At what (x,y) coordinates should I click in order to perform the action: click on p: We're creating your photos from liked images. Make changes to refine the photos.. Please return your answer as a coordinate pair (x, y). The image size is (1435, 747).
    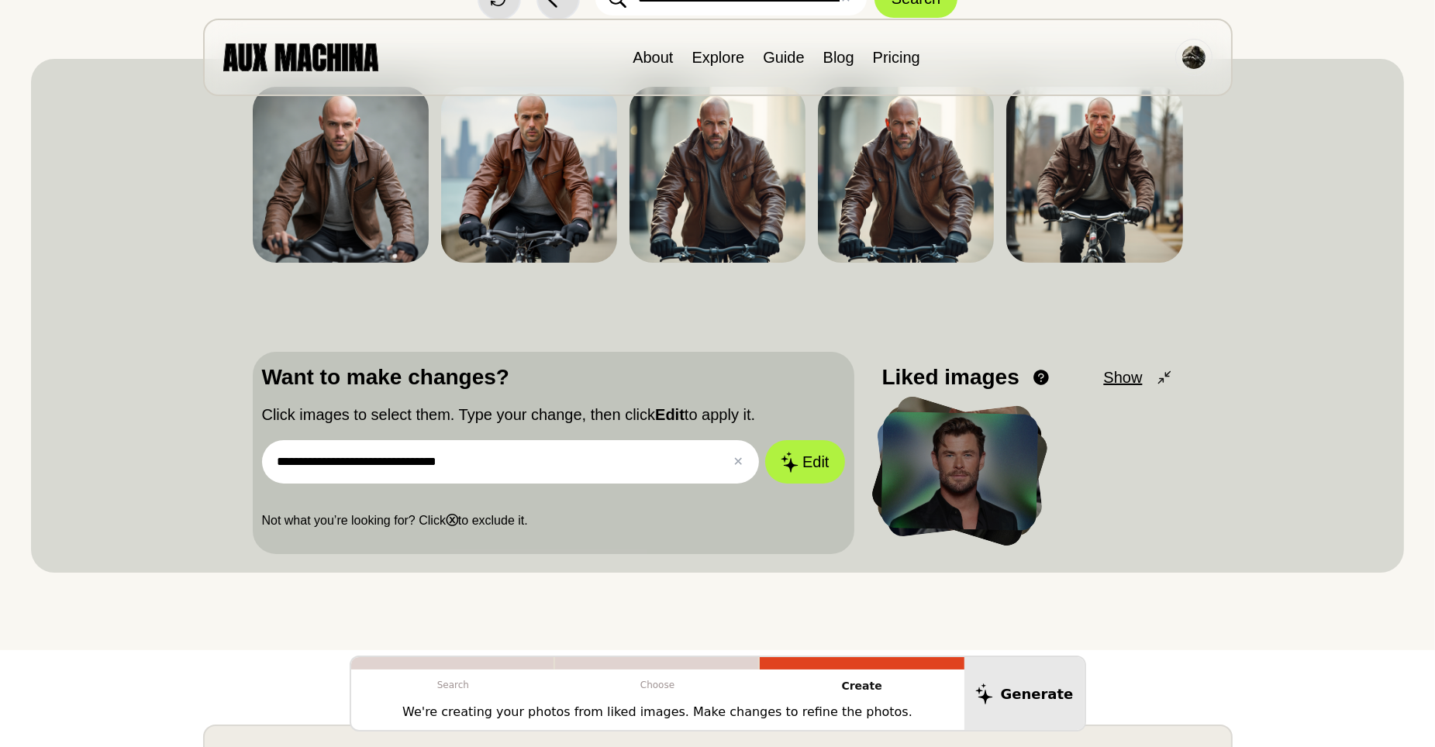
    Looking at the image, I should click on (657, 712).